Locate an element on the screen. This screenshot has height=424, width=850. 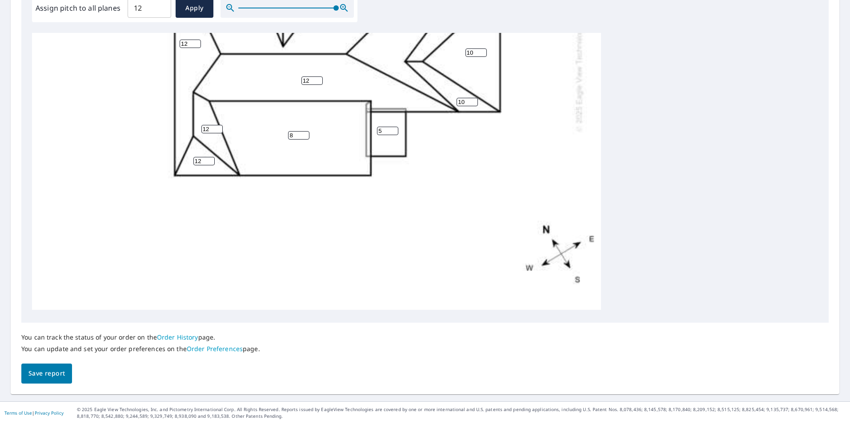
a: Terms of Use is located at coordinates (18, 413).